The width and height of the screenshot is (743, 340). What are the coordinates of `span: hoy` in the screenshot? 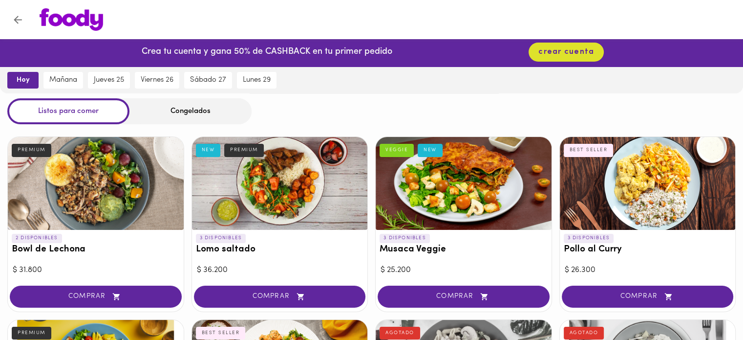 It's located at (23, 80).